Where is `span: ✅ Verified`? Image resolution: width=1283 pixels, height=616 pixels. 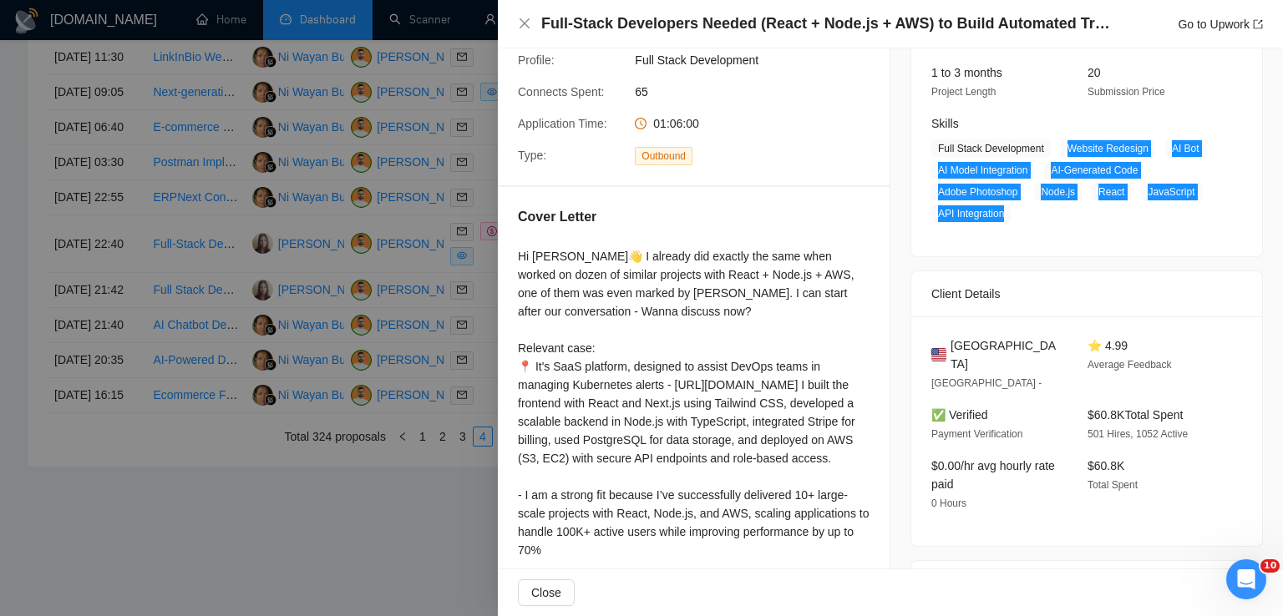
span: ✅ Verified is located at coordinates (960, 415).